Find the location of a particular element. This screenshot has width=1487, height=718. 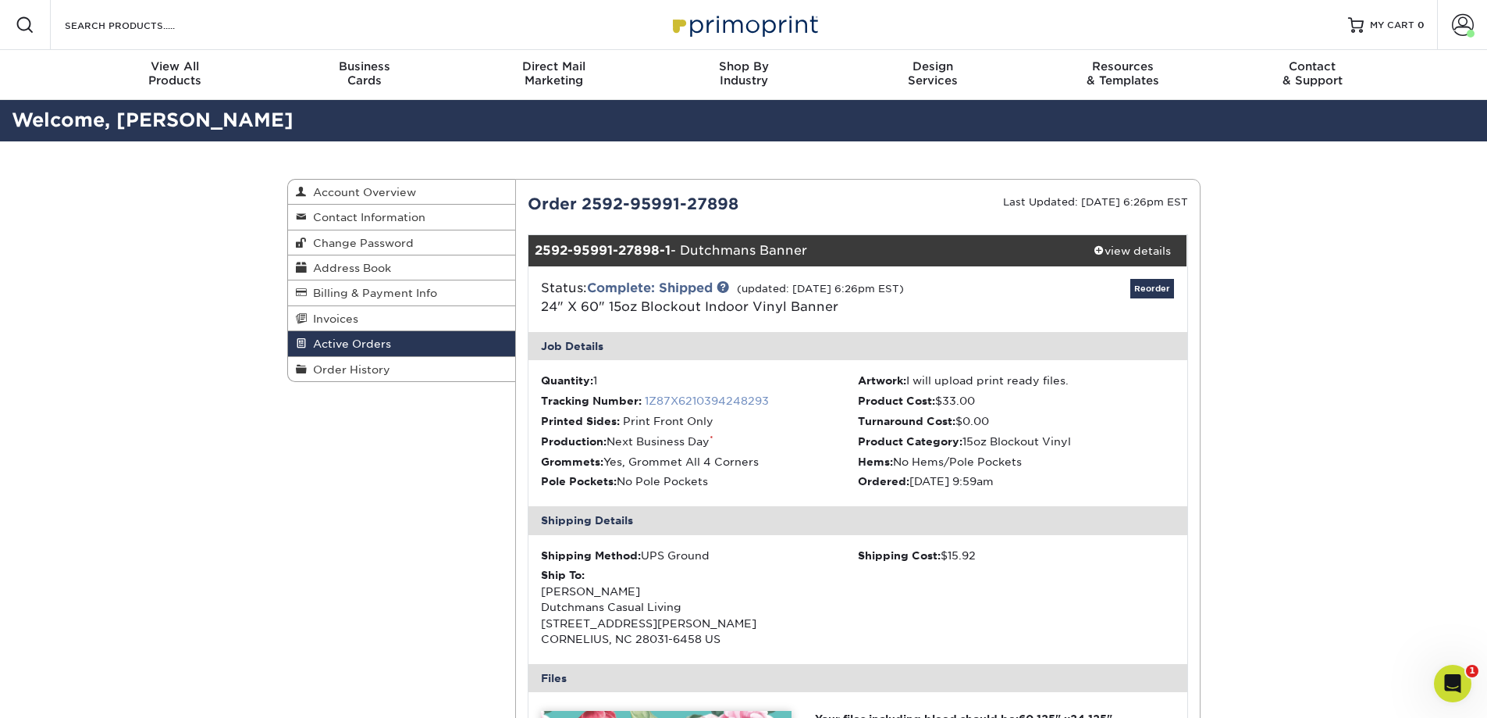

a: BusinessCards is located at coordinates (364, 75).